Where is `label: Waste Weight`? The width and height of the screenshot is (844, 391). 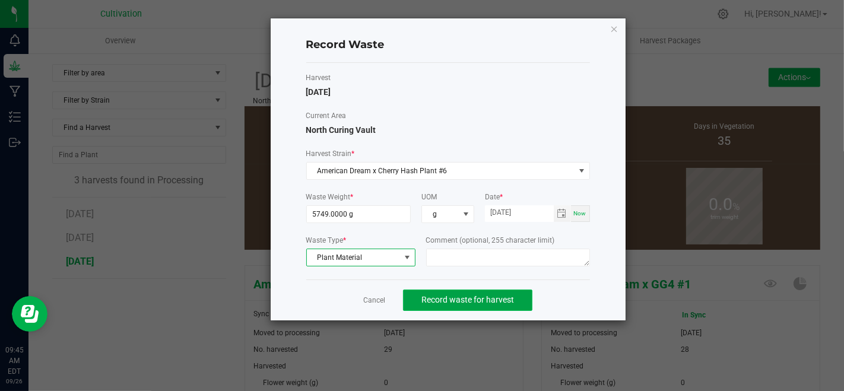
label: Waste Weight is located at coordinates (359, 197).